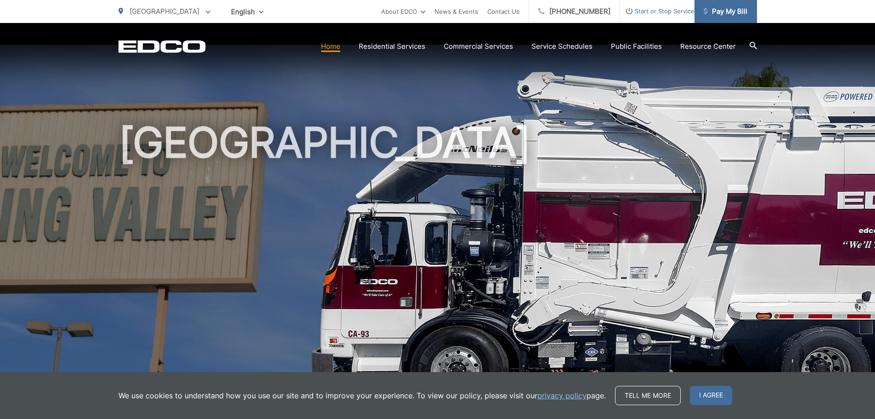 Image resolution: width=875 pixels, height=419 pixels. What do you see at coordinates (362, 395) in the screenshot?
I see `p: We use cookies to understand how you use our site and to improve your experience. To view our pol...` at bounding box center [362, 395].